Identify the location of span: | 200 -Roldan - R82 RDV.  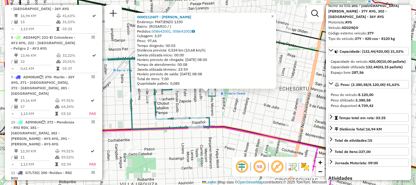
(41, 175).